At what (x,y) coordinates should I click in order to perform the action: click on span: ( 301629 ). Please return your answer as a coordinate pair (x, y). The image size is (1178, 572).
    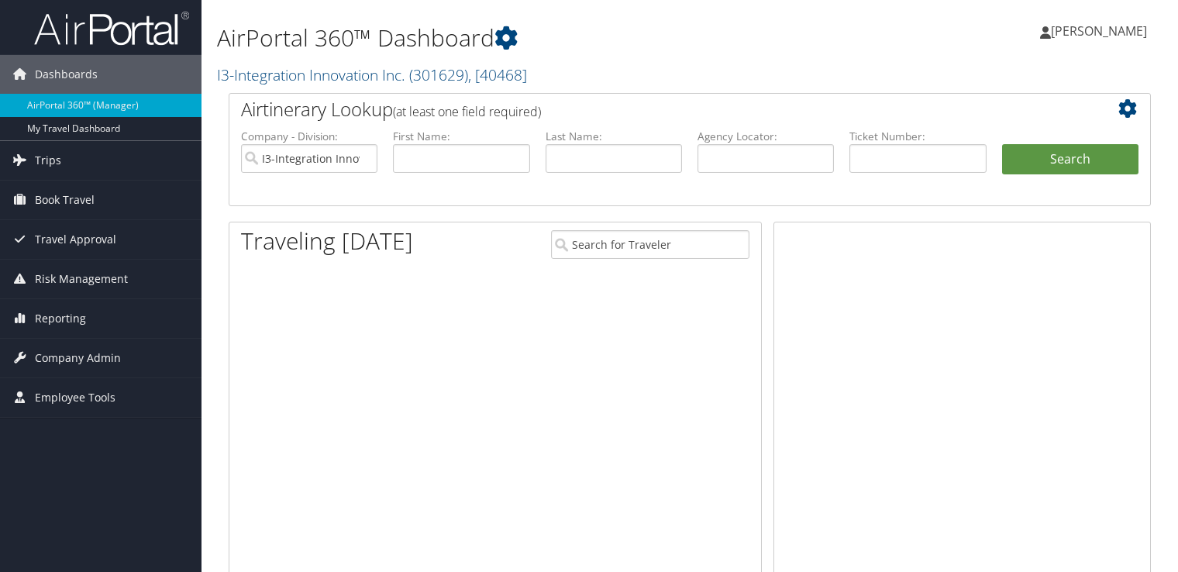
    Looking at the image, I should click on (439, 74).